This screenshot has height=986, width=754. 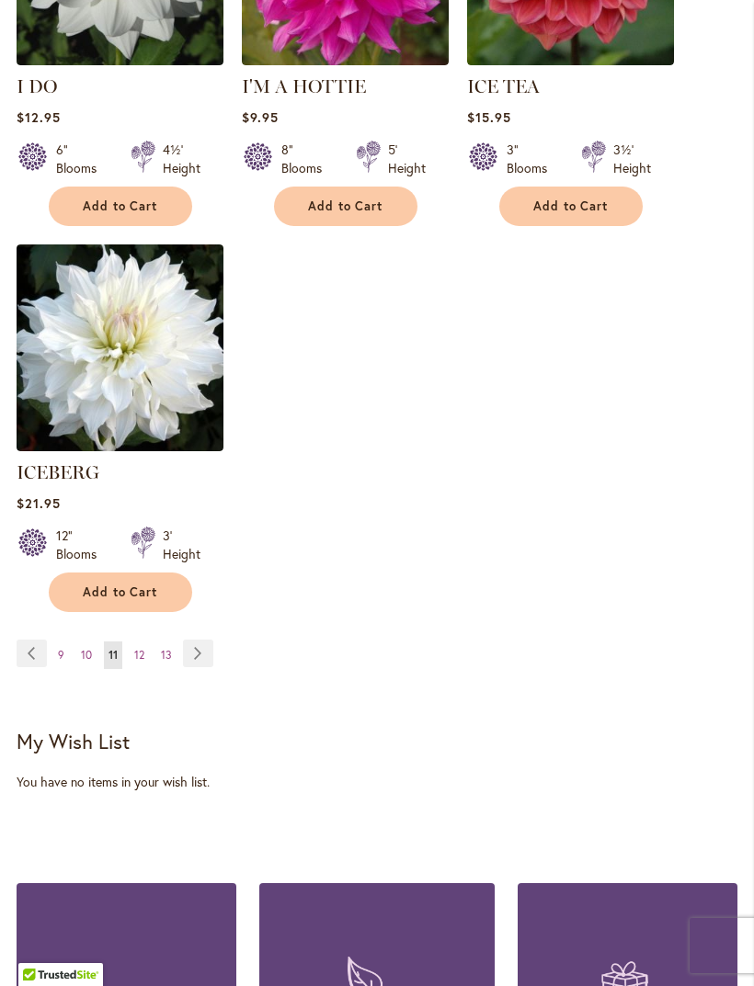 I want to click on img: ICEBERG, so click(x=120, y=347).